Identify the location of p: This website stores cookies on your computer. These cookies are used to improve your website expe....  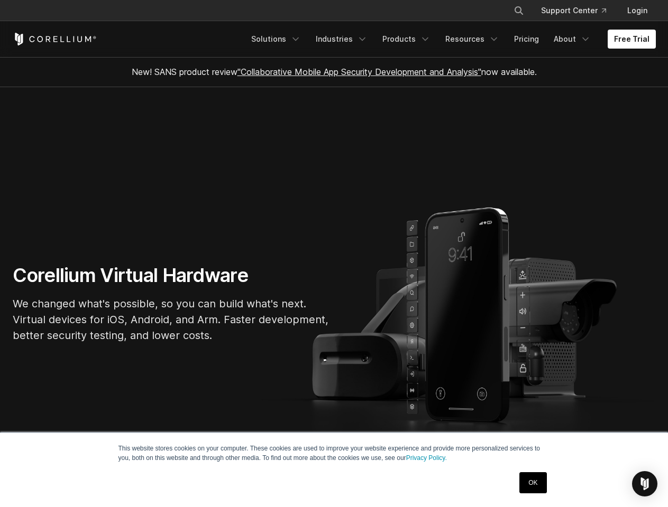
(334, 453).